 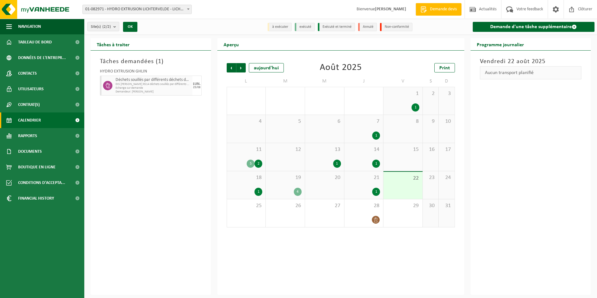 What do you see at coordinates (438, 9) in the screenshot?
I see `a: Demande devis` at bounding box center [438, 9].